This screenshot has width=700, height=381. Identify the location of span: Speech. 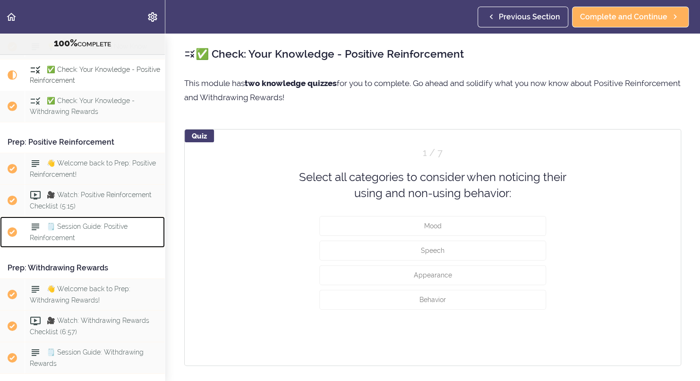
(433, 250).